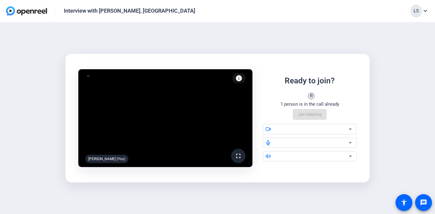 This screenshot has height=214, width=435. I want to click on div: 1 person is in the call already, so click(310, 104).